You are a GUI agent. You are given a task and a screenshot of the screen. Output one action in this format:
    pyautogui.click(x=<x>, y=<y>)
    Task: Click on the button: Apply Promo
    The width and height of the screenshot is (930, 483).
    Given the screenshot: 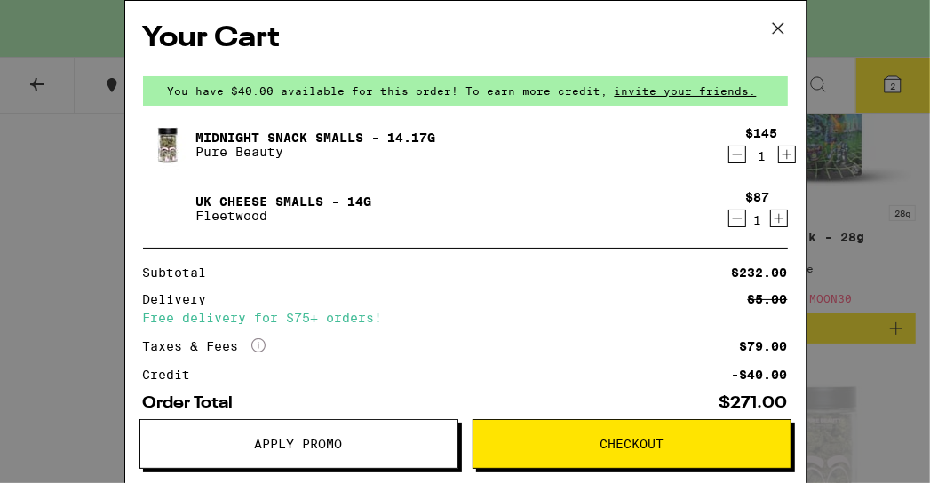 What is the action you would take?
    pyautogui.click(x=299, y=444)
    